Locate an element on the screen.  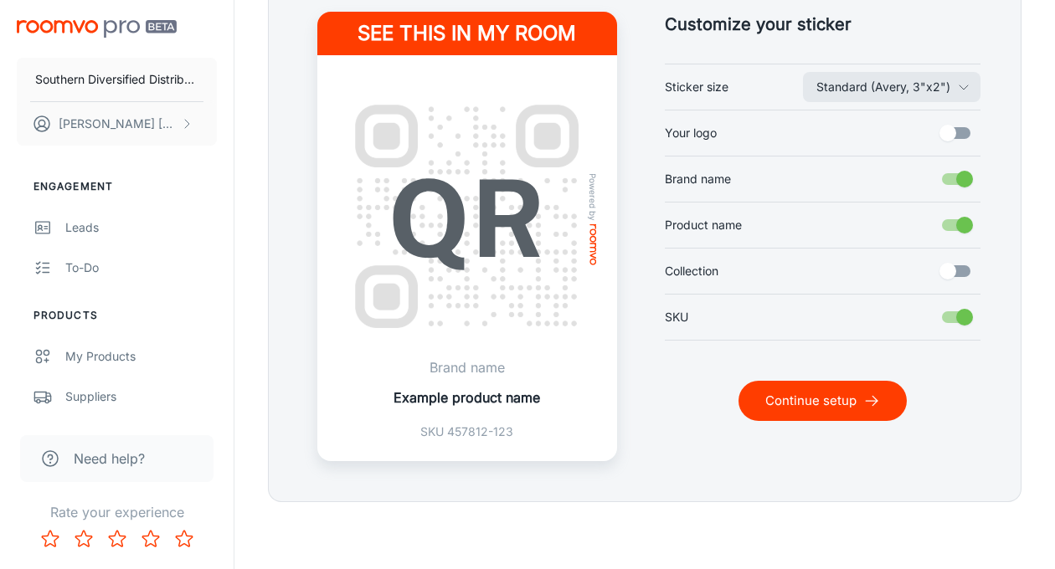
p: Brand name is located at coordinates (466, 368).